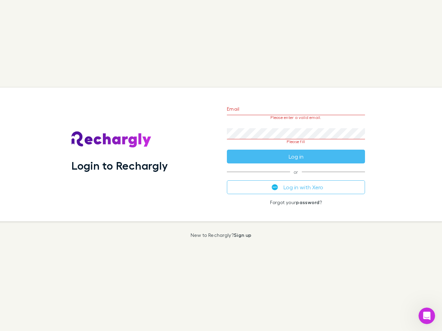  Describe the element at coordinates (296, 142) in the screenshot. I see `p: Please fill` at that location.